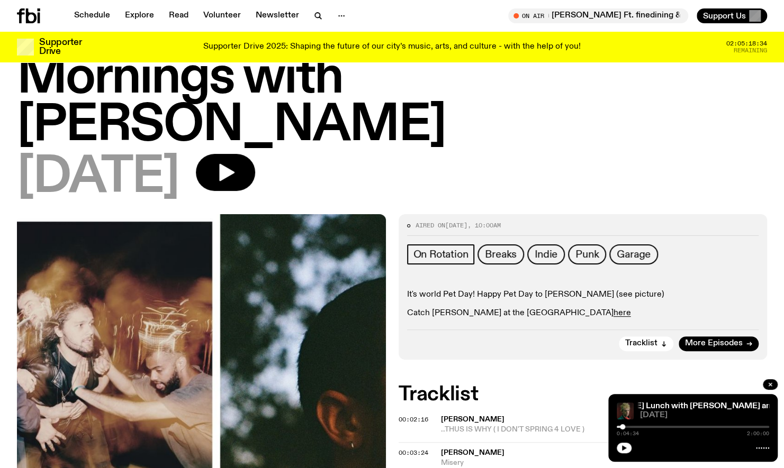 The width and height of the screenshot is (784, 468). What do you see at coordinates (413, 453) in the screenshot?
I see `span: 00:03:24` at bounding box center [413, 453].